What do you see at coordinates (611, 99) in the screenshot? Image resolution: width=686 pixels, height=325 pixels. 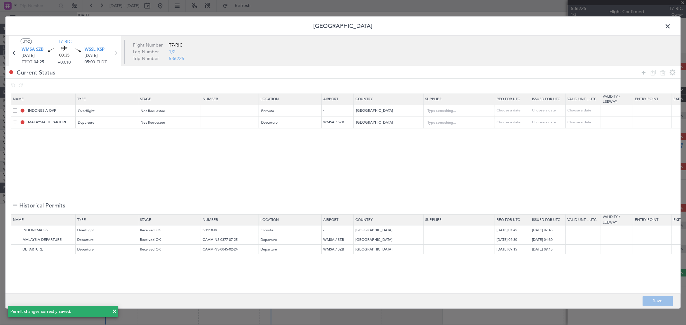 I see `span: Validity / Leeway` at bounding box center [611, 99].